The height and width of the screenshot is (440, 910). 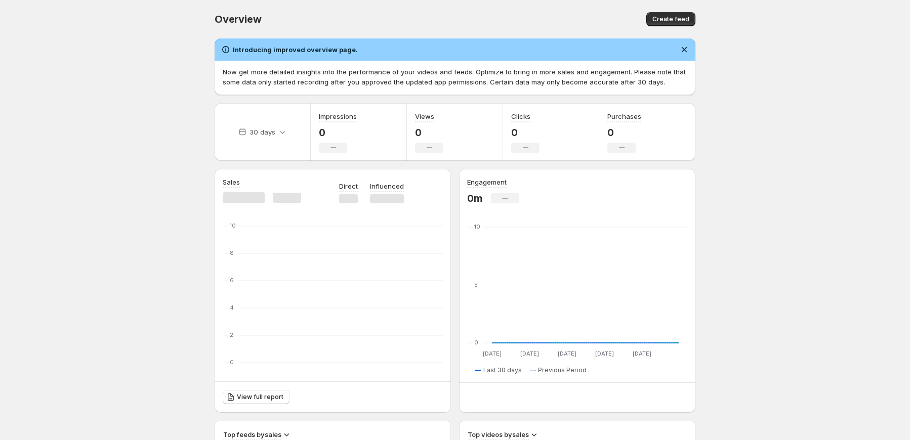 I want to click on button: Create feed, so click(x=671, y=19).